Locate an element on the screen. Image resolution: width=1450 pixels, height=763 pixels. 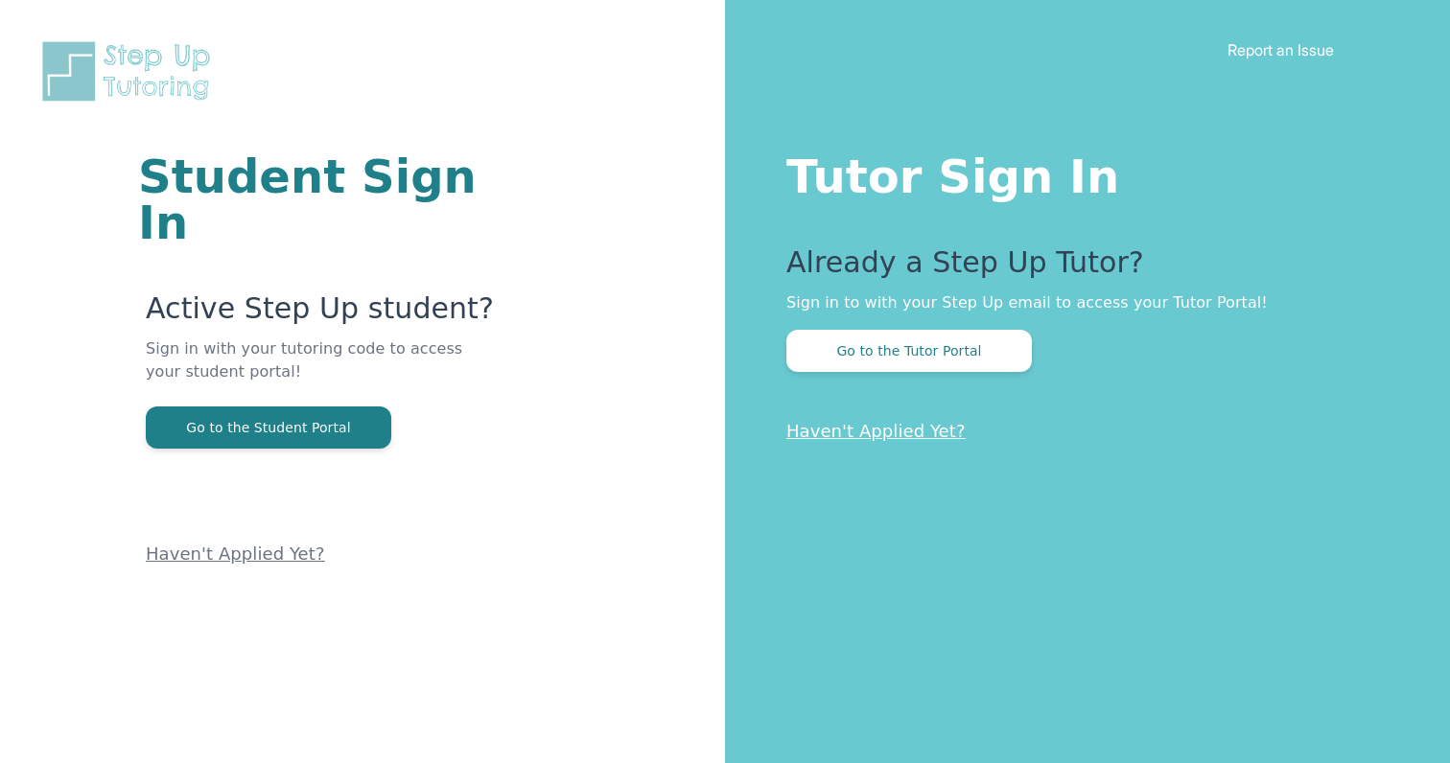
p: Already a Step Up Tutor? is located at coordinates (1080, 268).